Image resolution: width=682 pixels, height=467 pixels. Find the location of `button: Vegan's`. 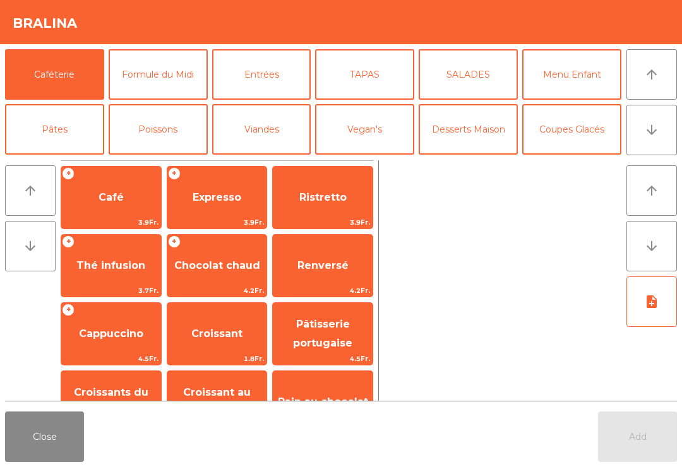

button: Vegan's is located at coordinates (364, 129).